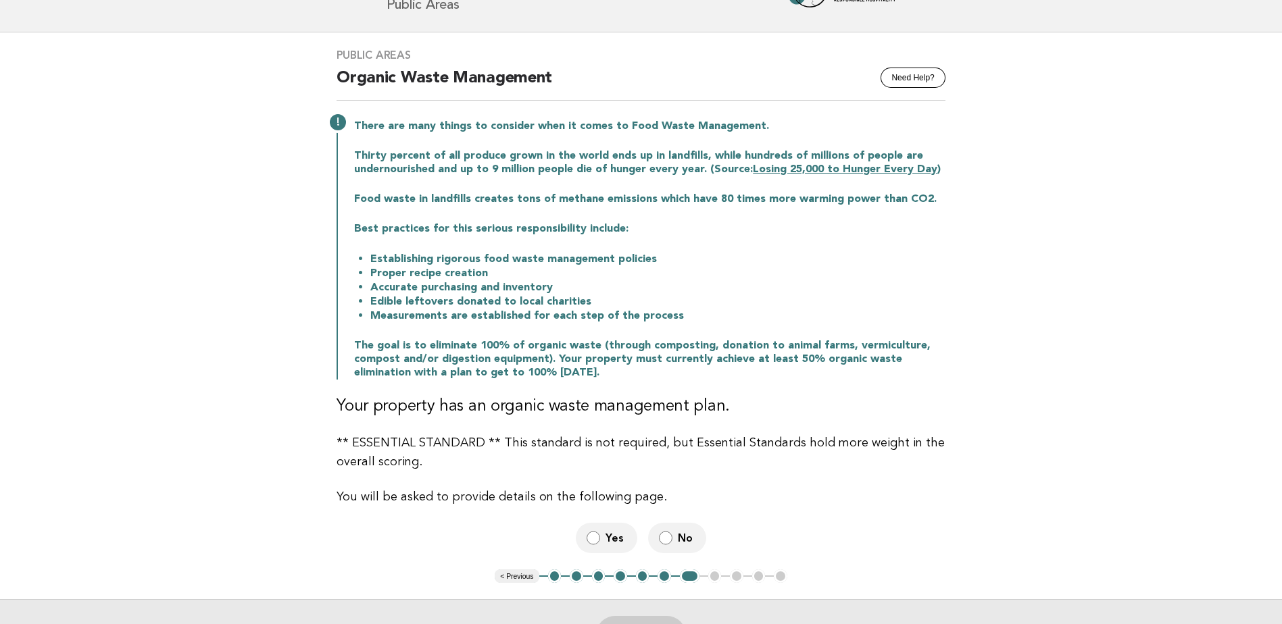 The width and height of the screenshot is (1282, 624). I want to click on p: Thirty percent of all produce grown in the world ends up in landfills, while hundreds of millions..., so click(649, 163).